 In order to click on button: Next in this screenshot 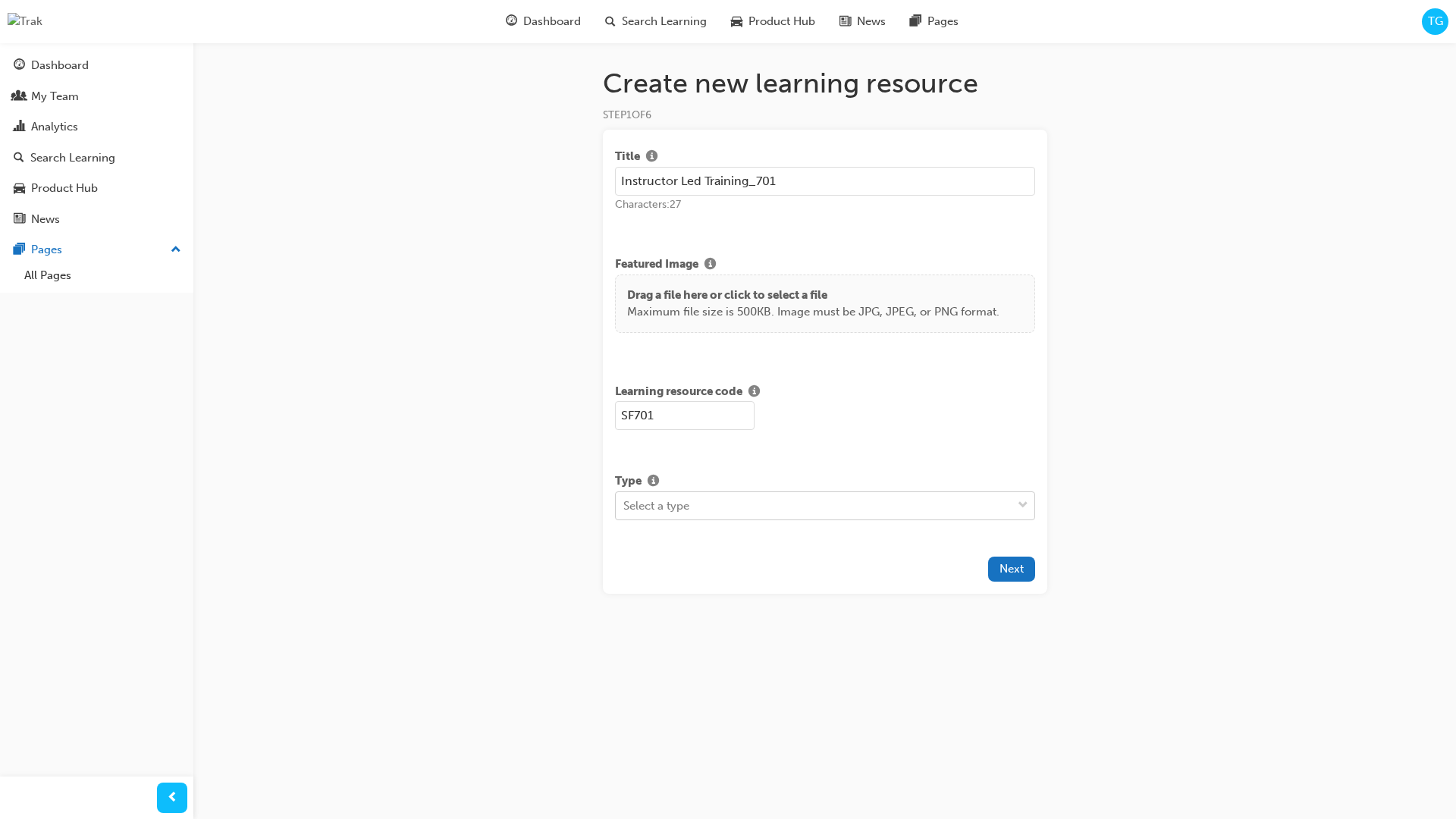, I will do `click(1011, 569)`.